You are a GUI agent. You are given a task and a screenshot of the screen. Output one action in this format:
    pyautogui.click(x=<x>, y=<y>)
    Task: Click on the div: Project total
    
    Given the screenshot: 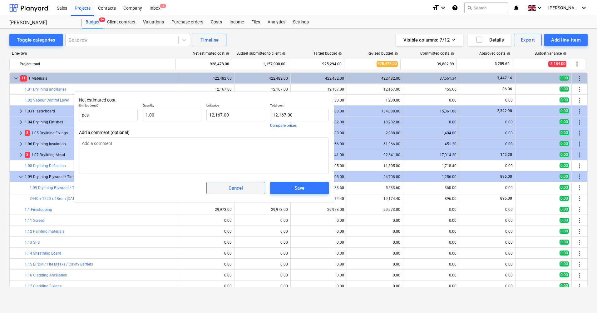 What is the action you would take?
    pyautogui.click(x=96, y=64)
    